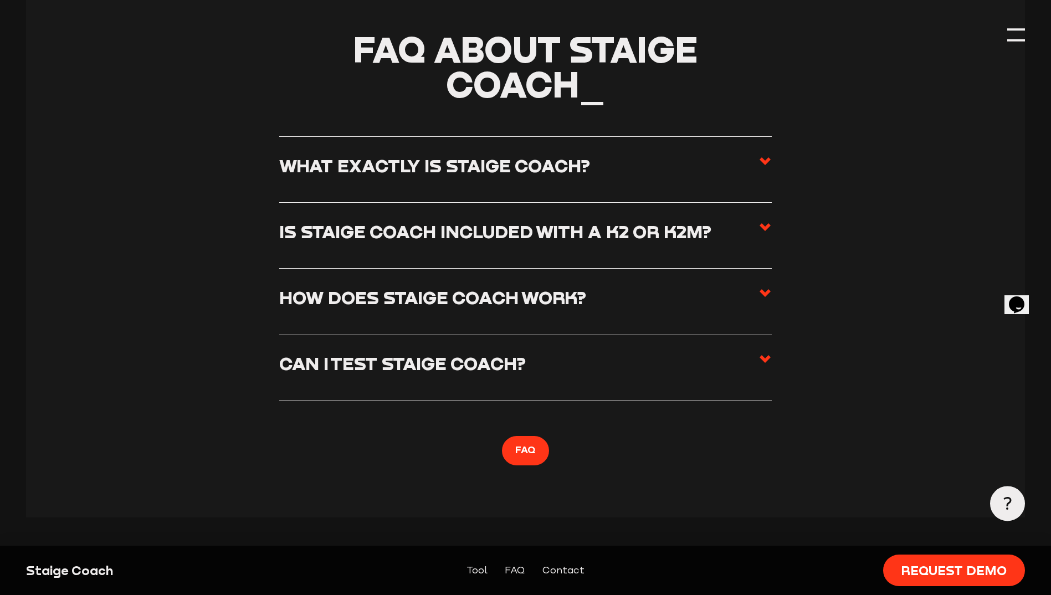 The image size is (1051, 595). I want to click on h3: What exactly is Staige Coach?, so click(434, 165).